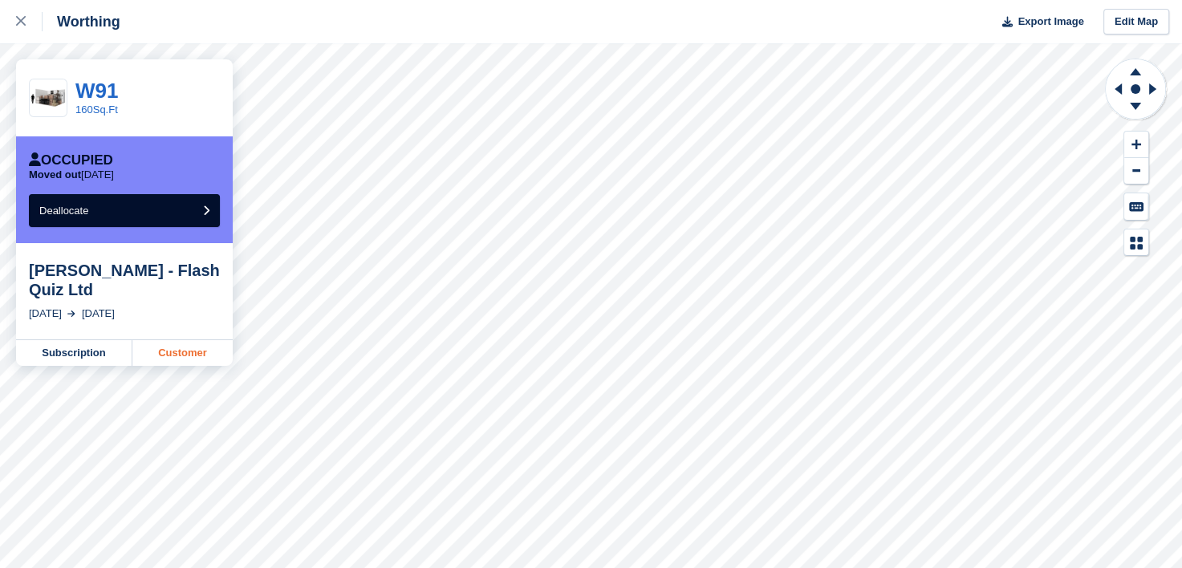 The image size is (1182, 568). What do you see at coordinates (1136, 171) in the screenshot?
I see `button: Zoom Out` at bounding box center [1136, 171].